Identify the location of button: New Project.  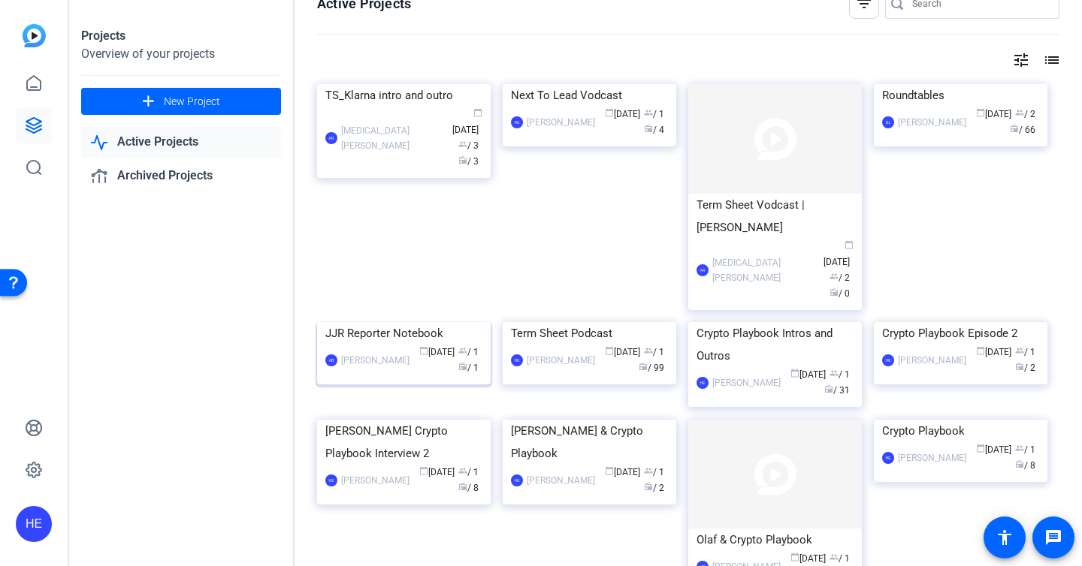
(181, 101).